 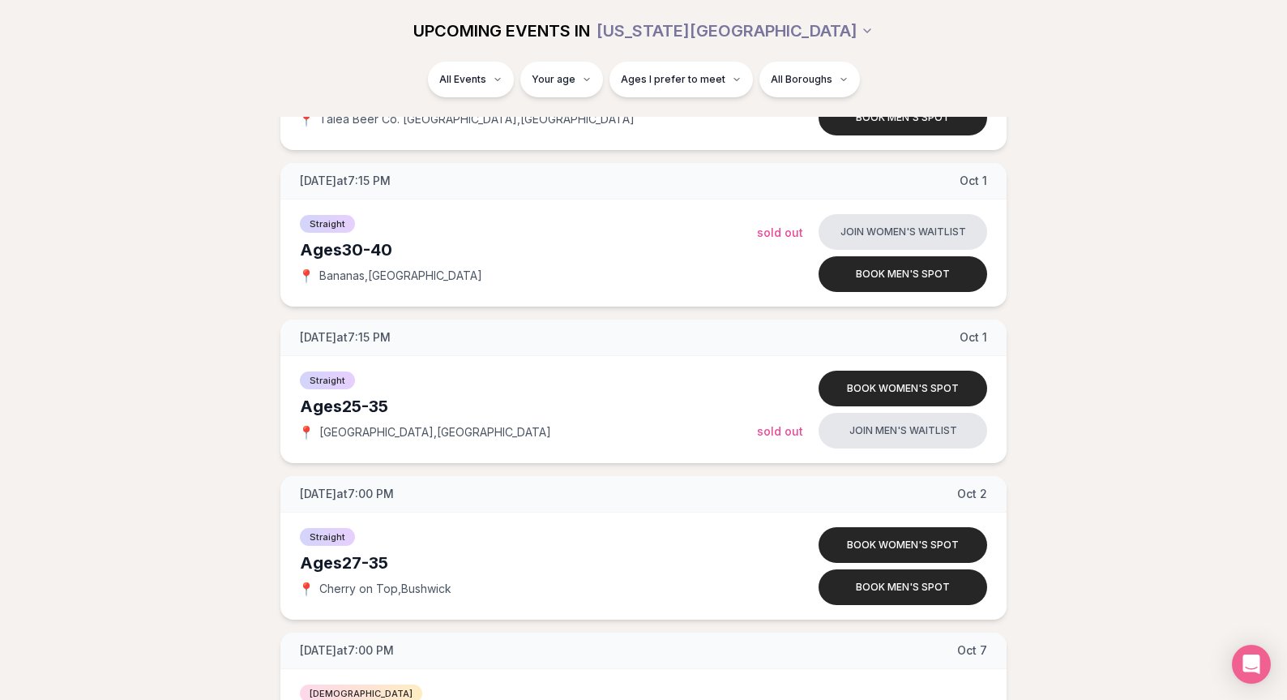 I want to click on div: Ages 30-40, so click(x=529, y=250).